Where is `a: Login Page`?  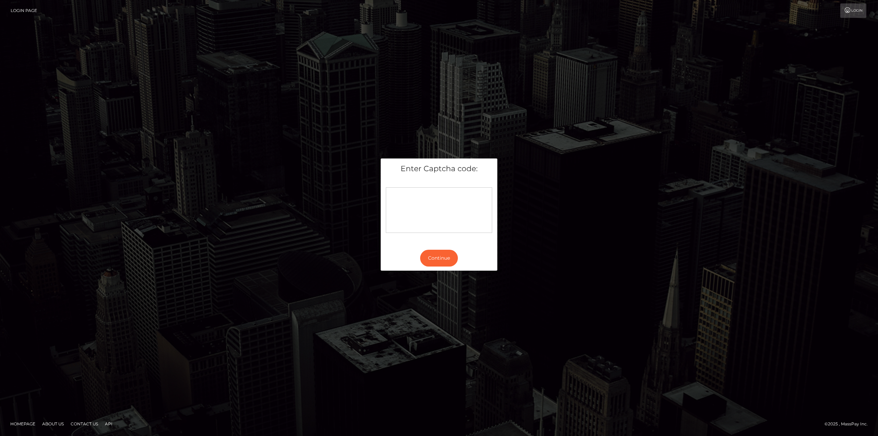
a: Login Page is located at coordinates (24, 11).